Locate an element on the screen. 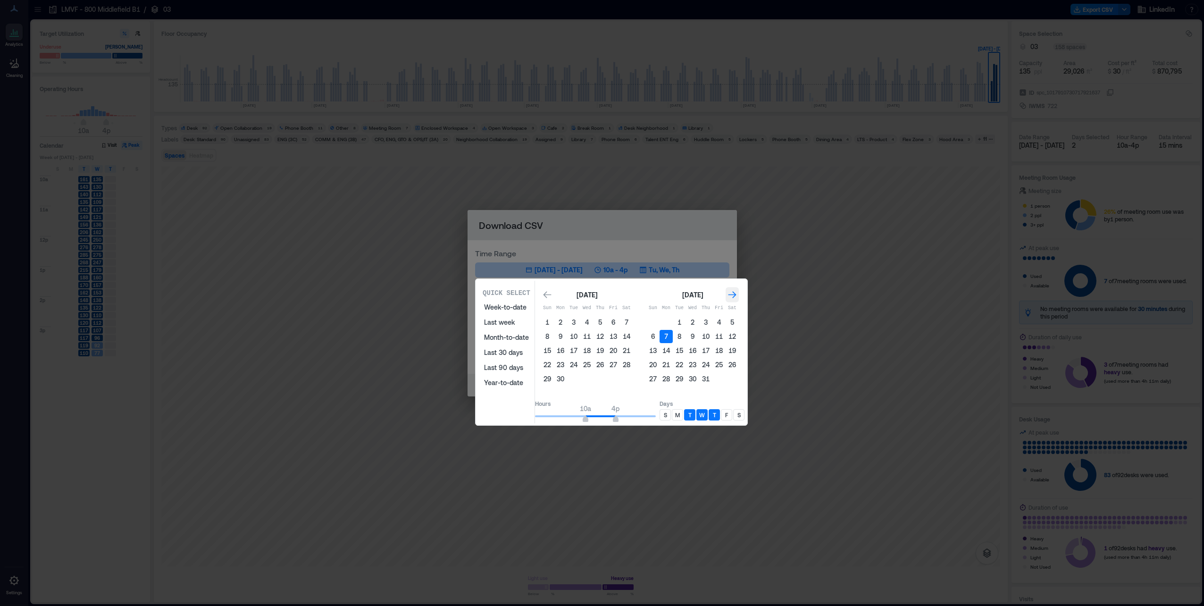 Image resolution: width=1204 pixels, height=606 pixels. button: Month-to-date is located at coordinates (506, 337).